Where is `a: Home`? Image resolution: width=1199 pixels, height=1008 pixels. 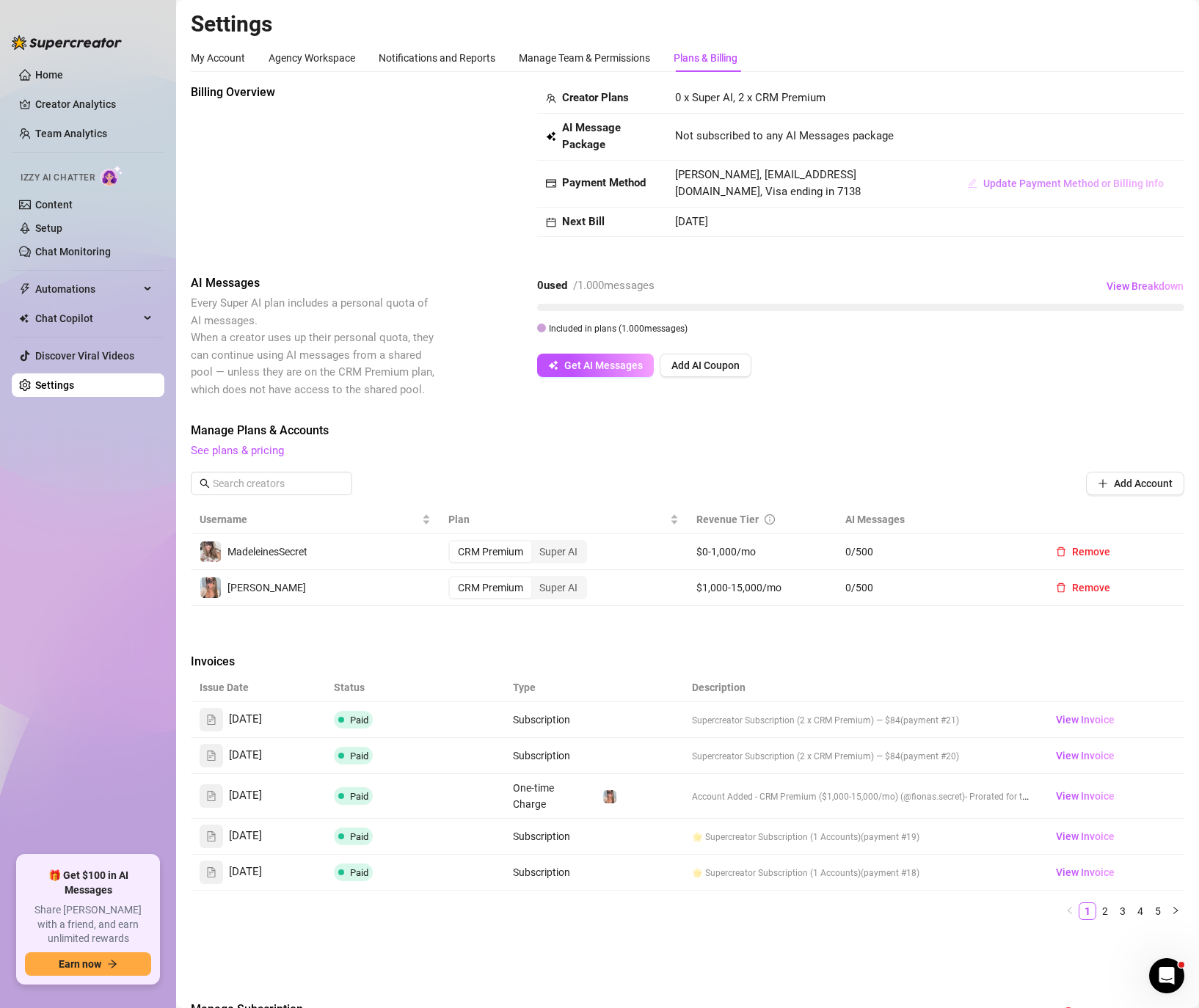 a: Home is located at coordinates (50, 75).